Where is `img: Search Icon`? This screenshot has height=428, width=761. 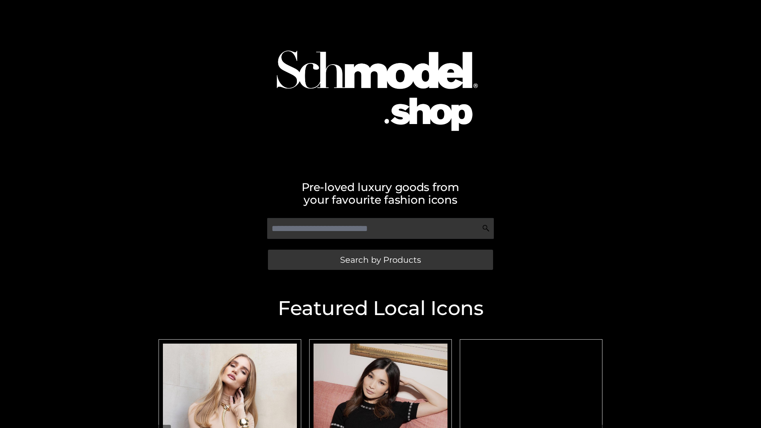 img: Search Icon is located at coordinates (486, 228).